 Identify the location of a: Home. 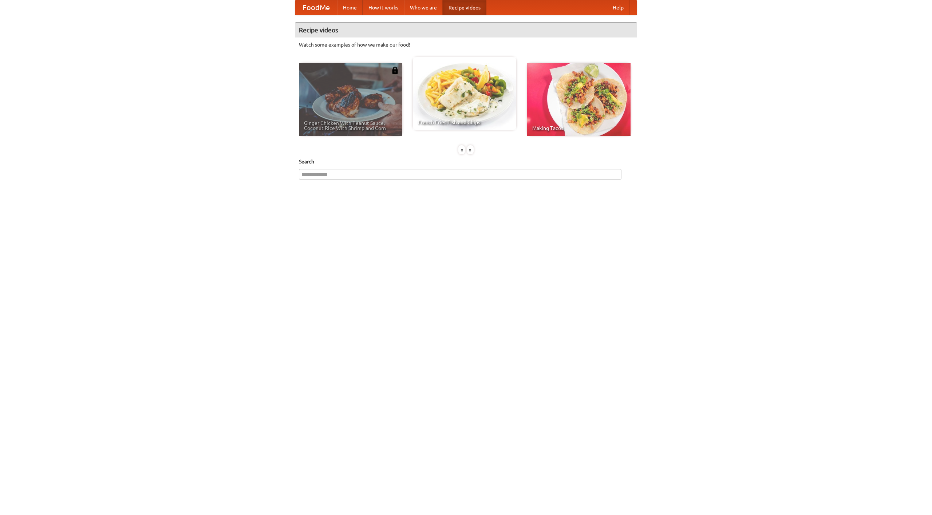
(350, 8).